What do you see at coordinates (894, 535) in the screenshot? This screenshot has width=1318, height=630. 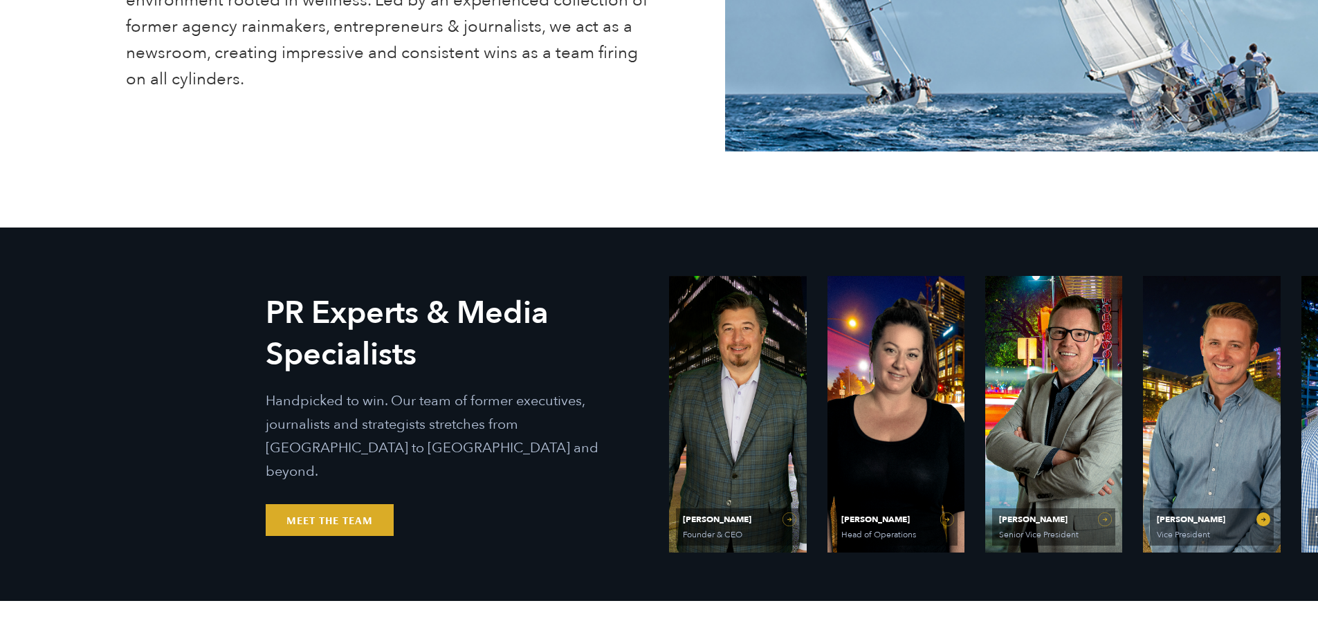 I see `span: Head of Operations` at bounding box center [894, 535].